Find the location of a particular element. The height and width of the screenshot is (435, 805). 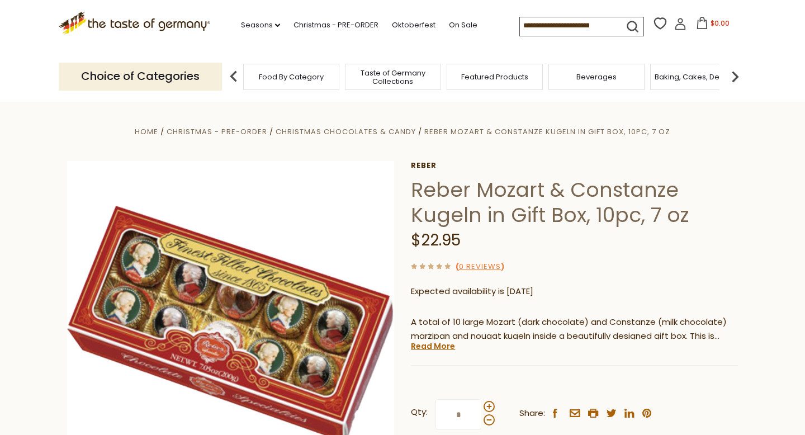

span: Home is located at coordinates (146, 131).